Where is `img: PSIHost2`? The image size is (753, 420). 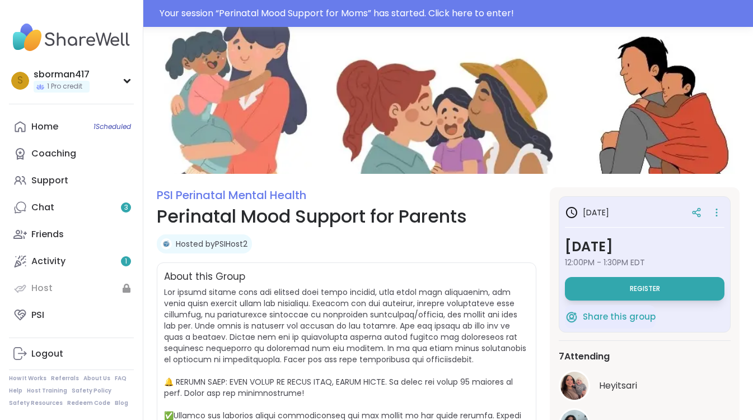
img: PSIHost2 is located at coordinates (166, 244).